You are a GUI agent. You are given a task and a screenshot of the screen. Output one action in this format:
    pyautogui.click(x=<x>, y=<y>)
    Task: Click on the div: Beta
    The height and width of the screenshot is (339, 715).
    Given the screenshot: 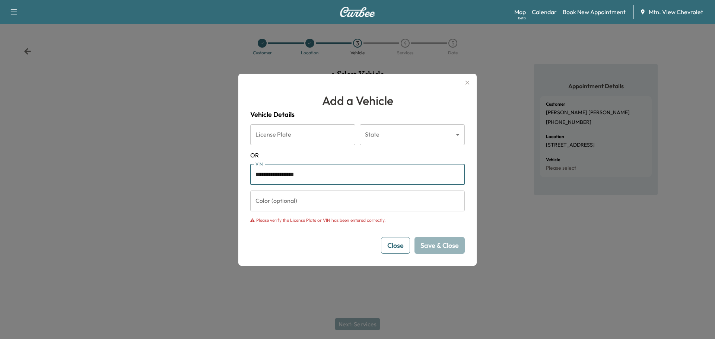 What is the action you would take?
    pyautogui.click(x=522, y=18)
    